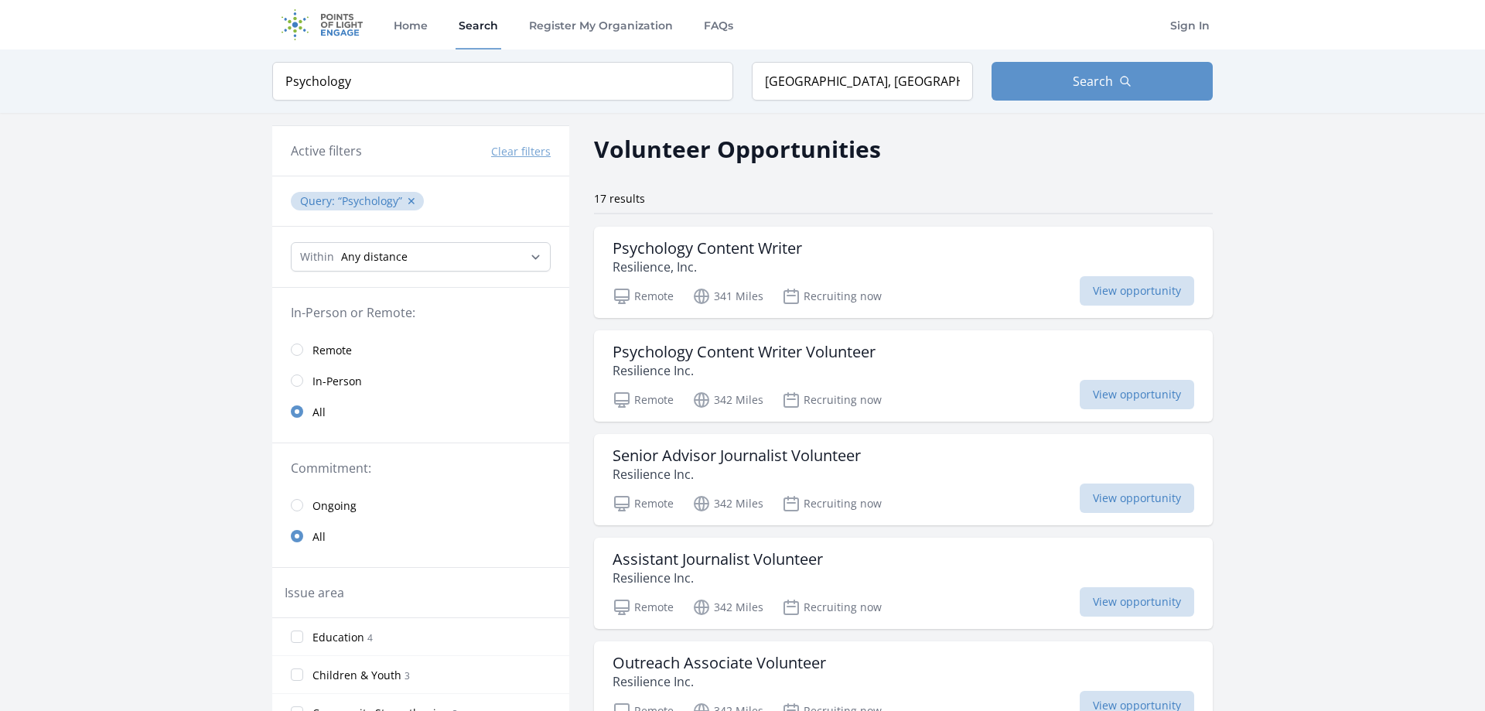 Image resolution: width=1485 pixels, height=711 pixels. I want to click on h3: Psychology Content Writer, so click(707, 248).